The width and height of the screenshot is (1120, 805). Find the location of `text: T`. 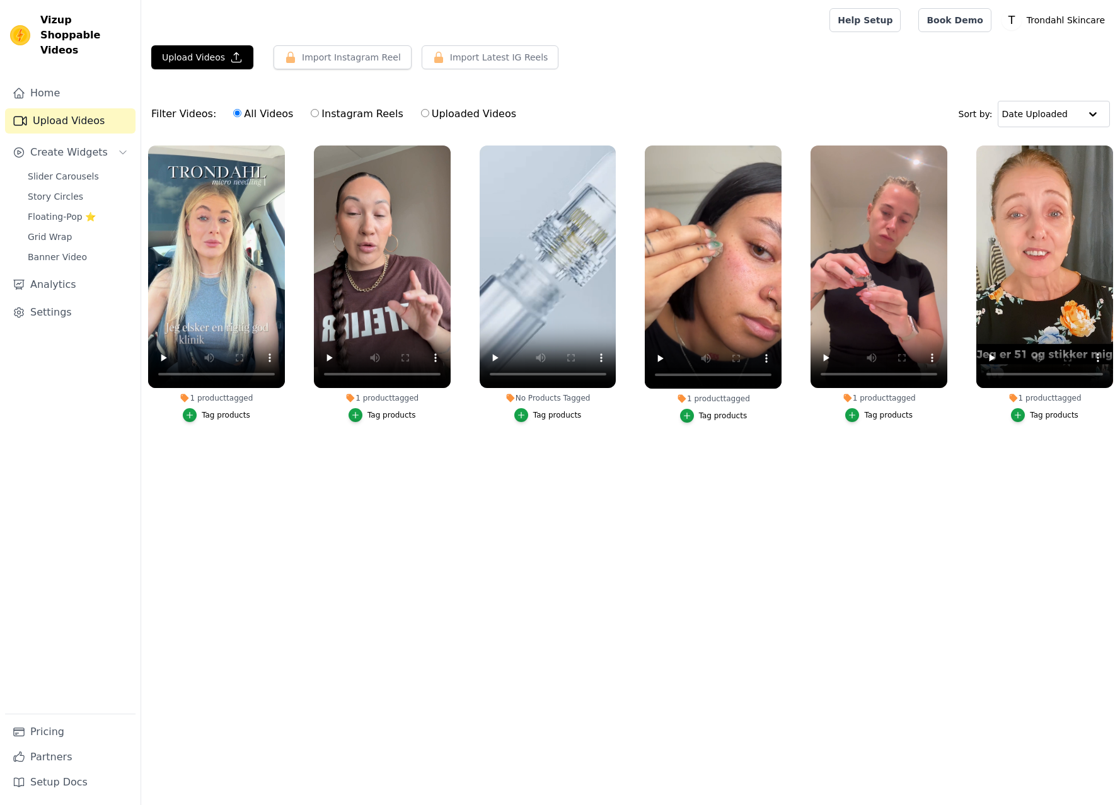

text: T is located at coordinates (1011, 20).